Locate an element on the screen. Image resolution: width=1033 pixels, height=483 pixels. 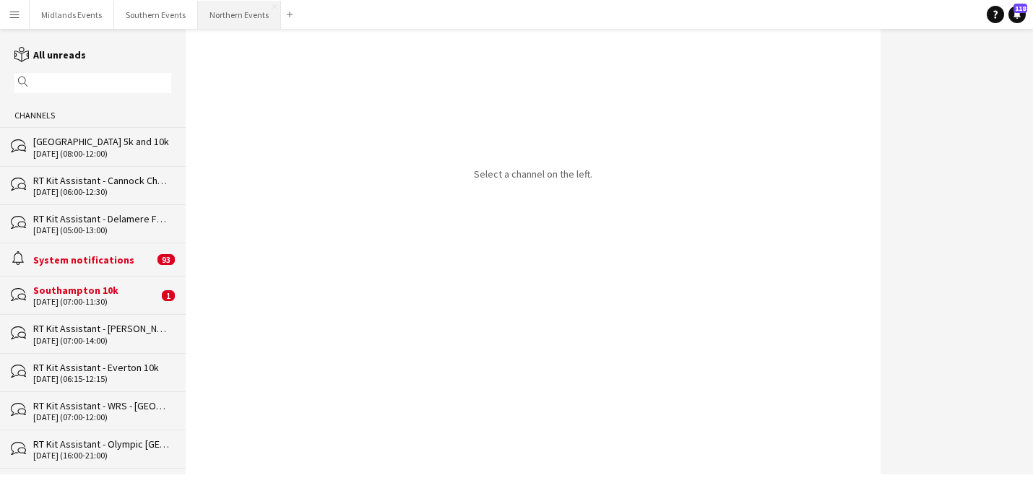
div: RT Kit Assistant - Everton 10k is located at coordinates (102, 368).